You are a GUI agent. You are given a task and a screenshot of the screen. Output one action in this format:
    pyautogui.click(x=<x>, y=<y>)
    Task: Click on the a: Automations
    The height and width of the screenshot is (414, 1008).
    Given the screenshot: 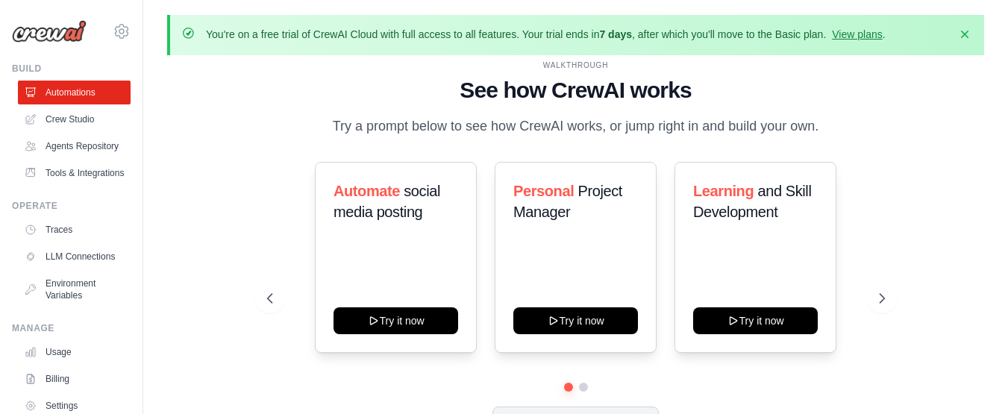 What is the action you would take?
    pyautogui.click(x=74, y=92)
    